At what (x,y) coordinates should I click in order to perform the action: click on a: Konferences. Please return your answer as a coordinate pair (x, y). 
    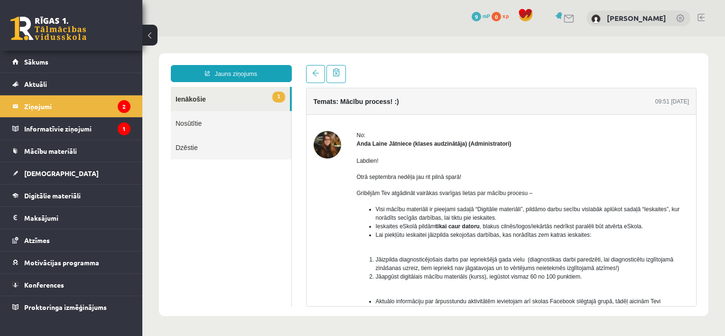
    Looking at the image, I should click on (71, 285).